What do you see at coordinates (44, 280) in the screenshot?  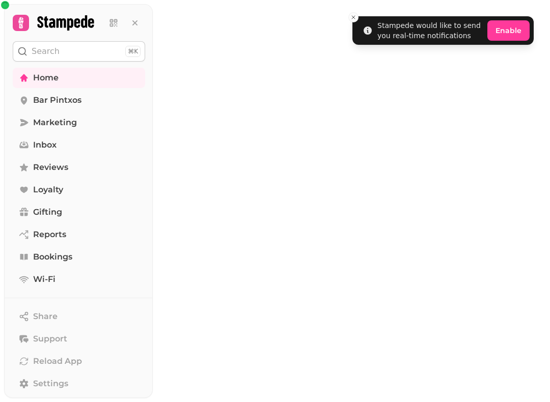 I see `span: Wi-Fi` at bounding box center [44, 280].